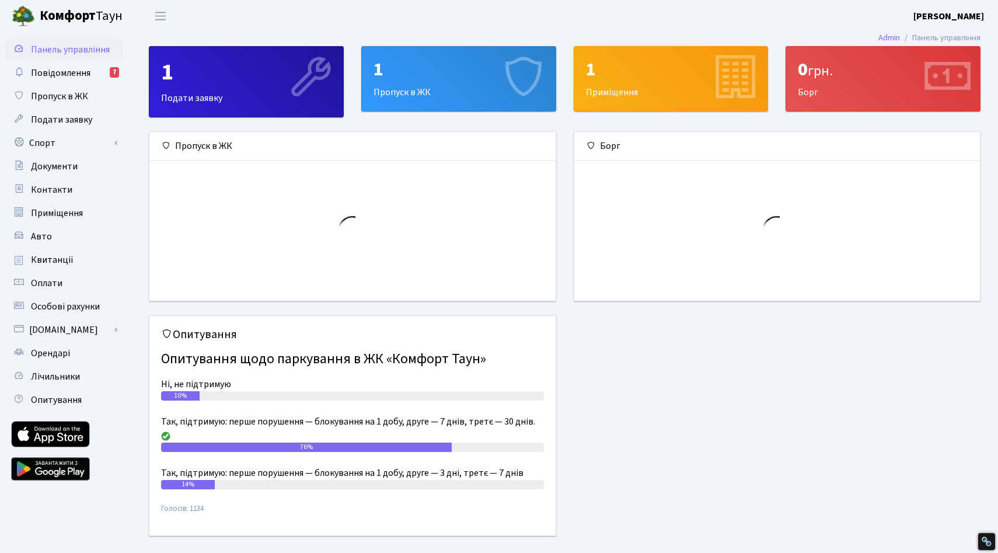 The height and width of the screenshot is (553, 998). I want to click on a: Подати заявку, so click(64, 120).